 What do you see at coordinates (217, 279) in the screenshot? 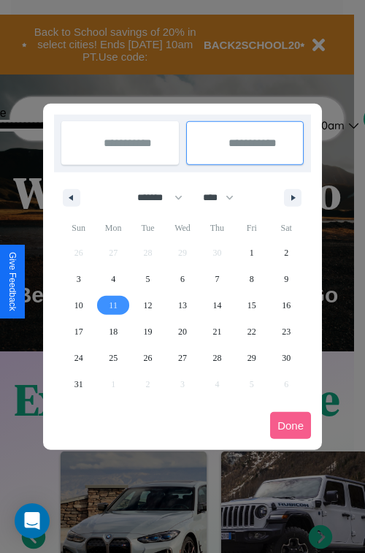
I see `span: 7` at bounding box center [217, 279].